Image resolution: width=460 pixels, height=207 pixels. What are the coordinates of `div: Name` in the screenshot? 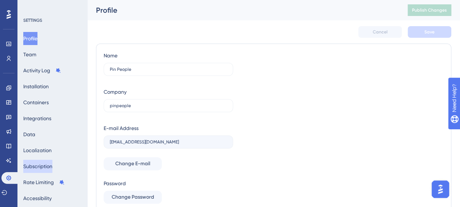 It's located at (110, 56).